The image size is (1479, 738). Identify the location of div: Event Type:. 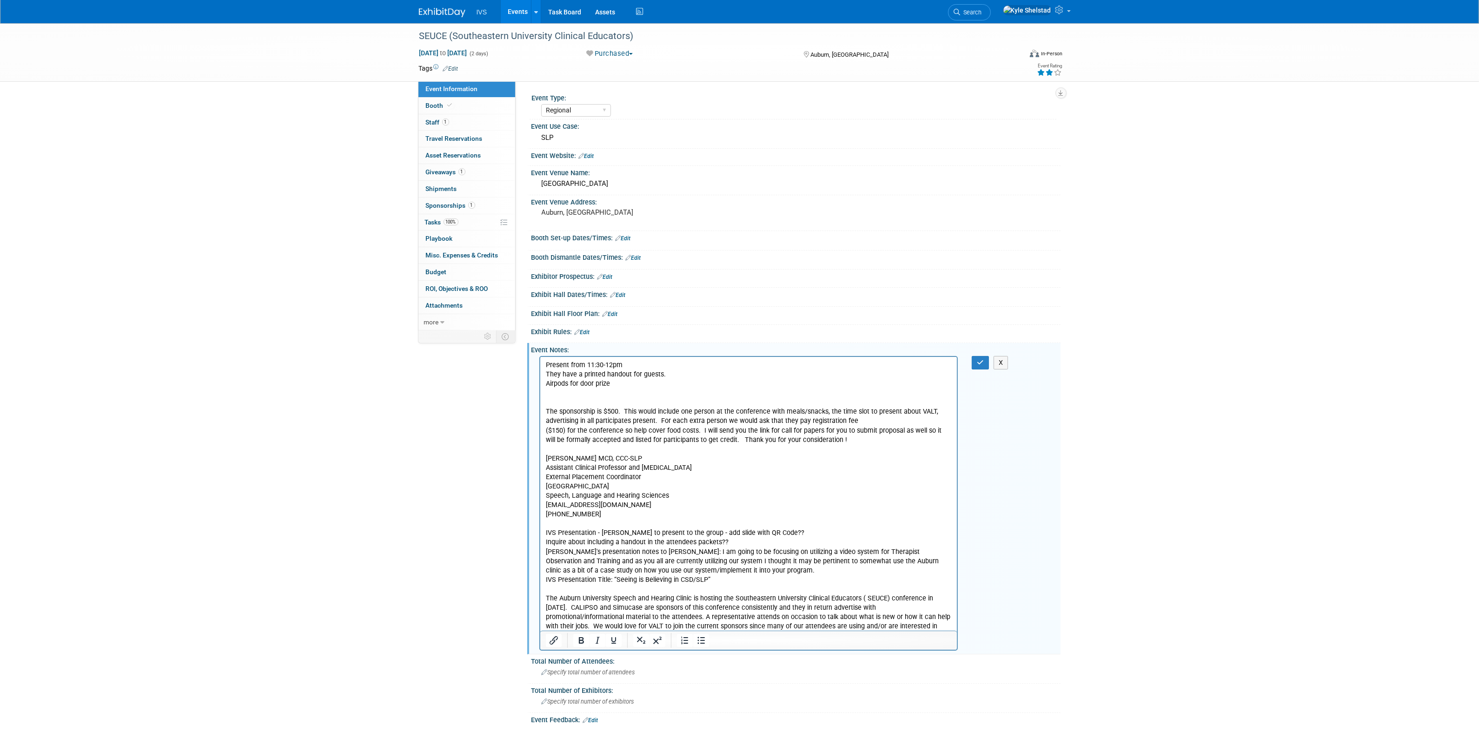
(794, 97).